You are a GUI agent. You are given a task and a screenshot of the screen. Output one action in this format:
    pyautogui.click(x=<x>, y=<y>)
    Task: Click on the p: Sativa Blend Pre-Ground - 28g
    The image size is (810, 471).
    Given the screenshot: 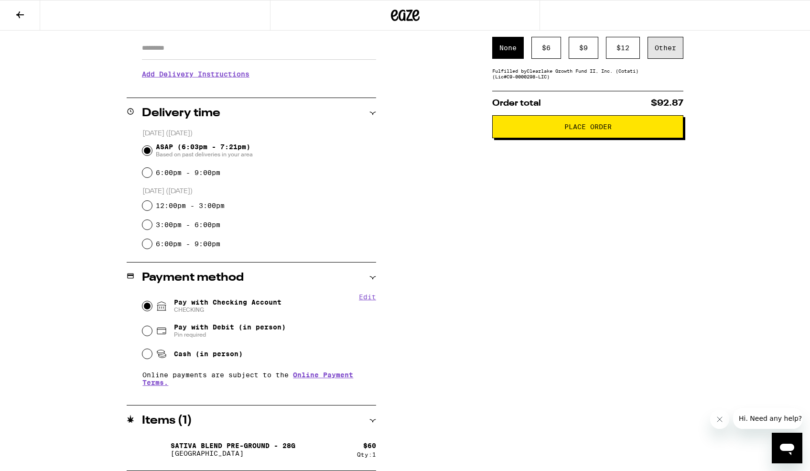 What is the action you would take?
    pyautogui.click(x=233, y=446)
    